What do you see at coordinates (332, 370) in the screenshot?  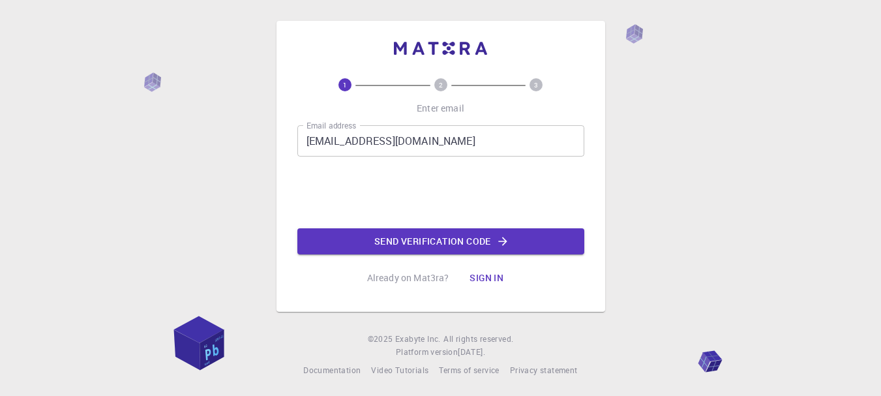 I see `span: Documentation` at bounding box center [332, 370].